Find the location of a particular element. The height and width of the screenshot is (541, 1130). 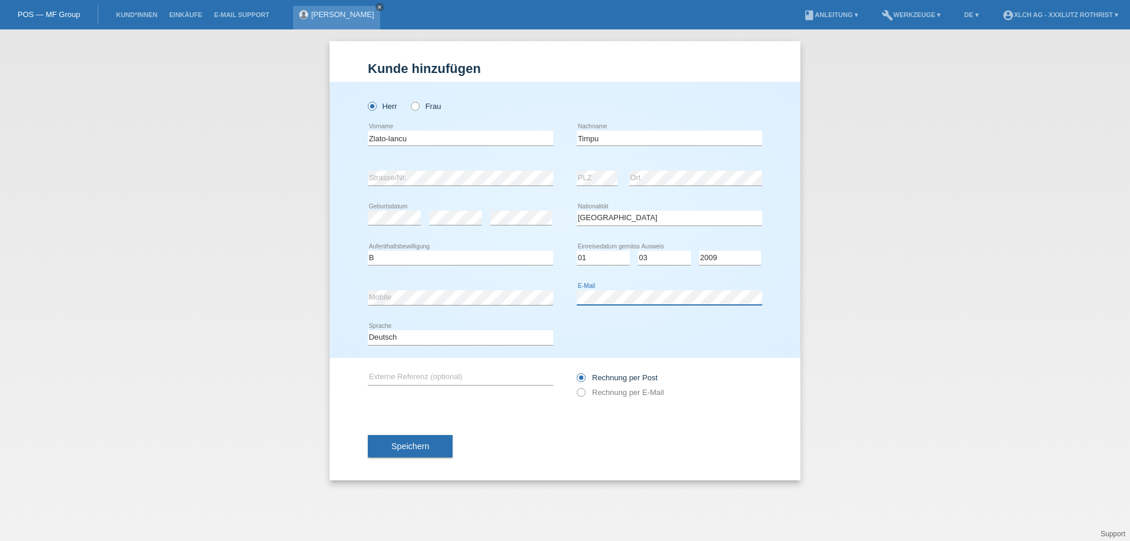

label: Herr is located at coordinates (383, 106).